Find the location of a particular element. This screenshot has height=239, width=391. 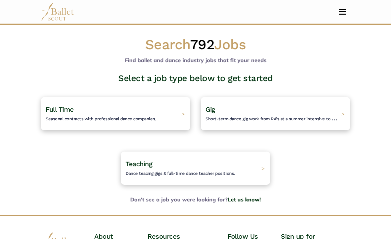

a: TeachingDance teacing gigs & full-time dance teacher positions. > is located at coordinates (195, 168).